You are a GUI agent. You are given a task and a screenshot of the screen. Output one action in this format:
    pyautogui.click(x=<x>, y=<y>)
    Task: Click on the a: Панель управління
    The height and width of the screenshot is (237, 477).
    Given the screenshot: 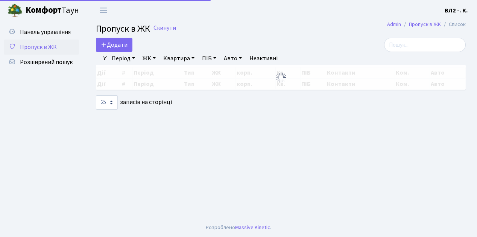 What is the action you would take?
    pyautogui.click(x=41, y=32)
    